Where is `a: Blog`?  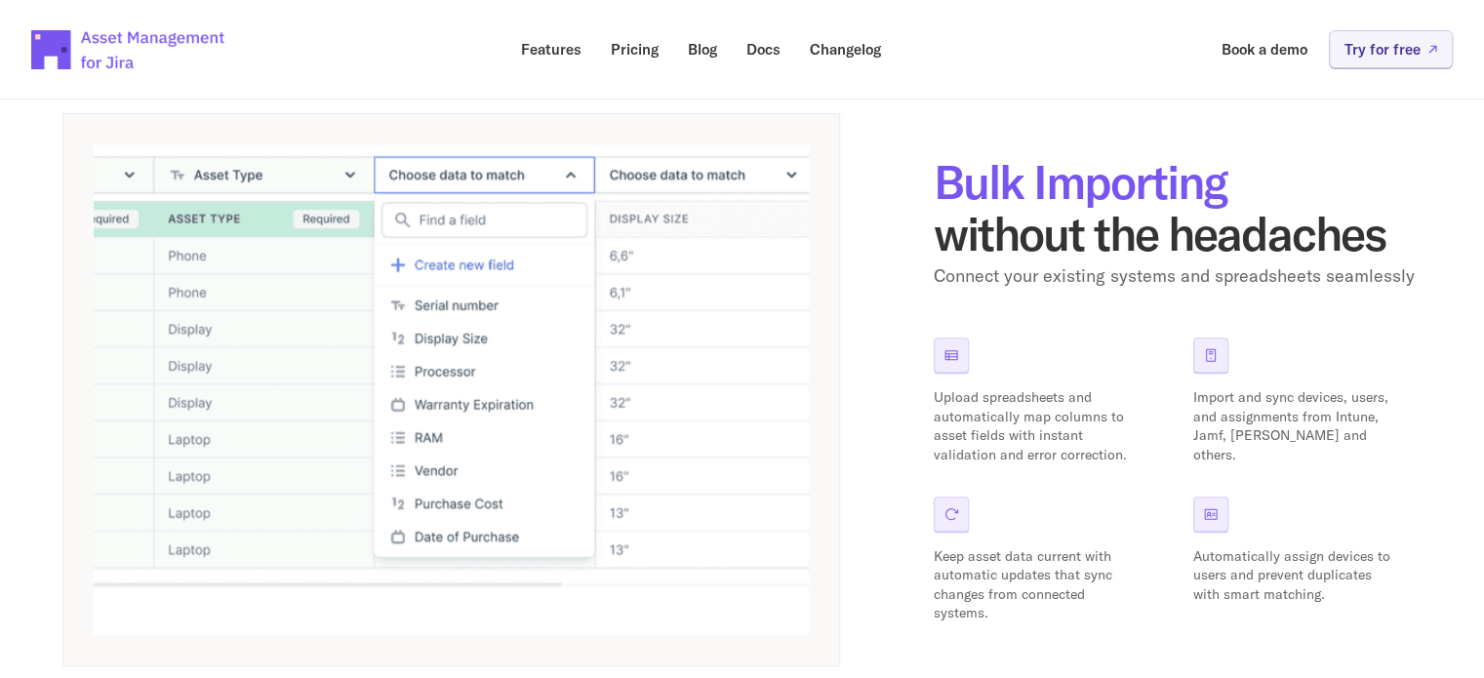
a: Blog is located at coordinates (703, 49).